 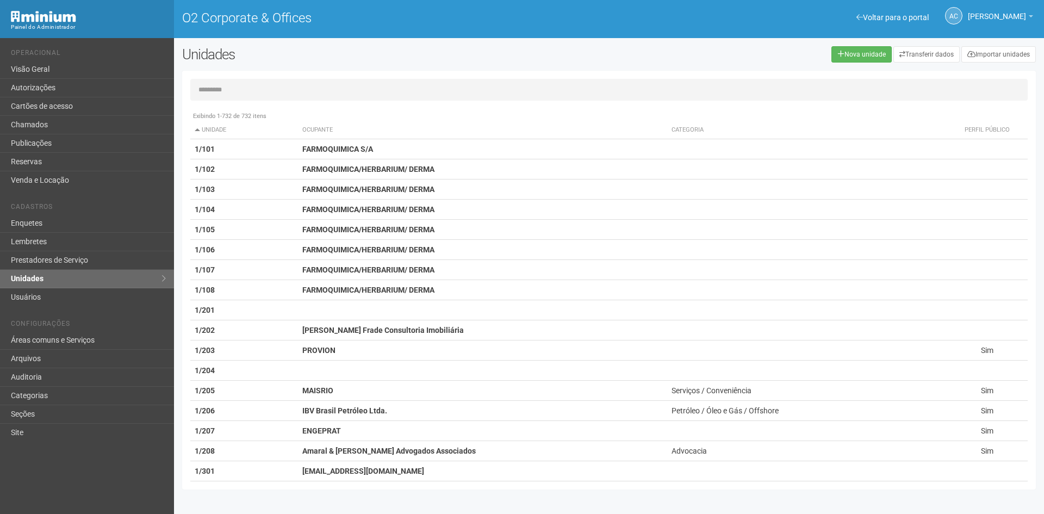 I want to click on a: AC, so click(x=954, y=16).